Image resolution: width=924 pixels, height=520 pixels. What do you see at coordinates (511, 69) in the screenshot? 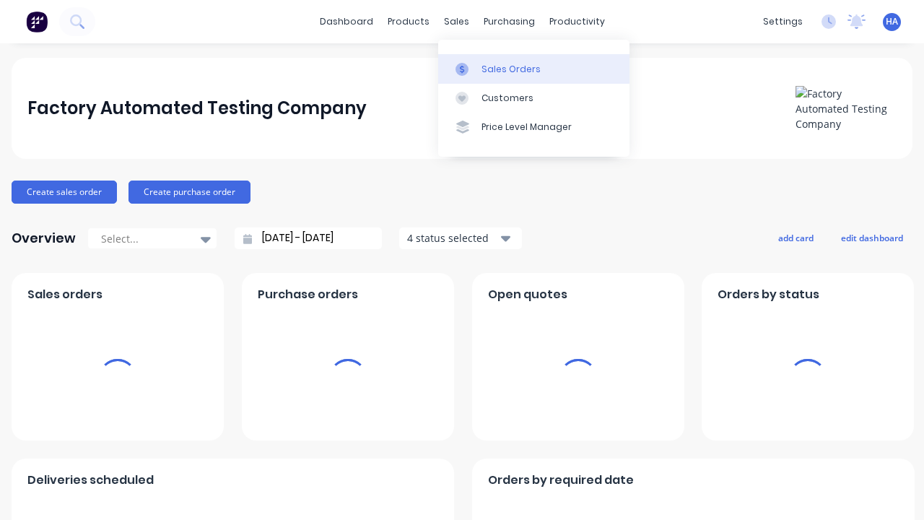
I see `div: Sales Orders` at bounding box center [511, 69].